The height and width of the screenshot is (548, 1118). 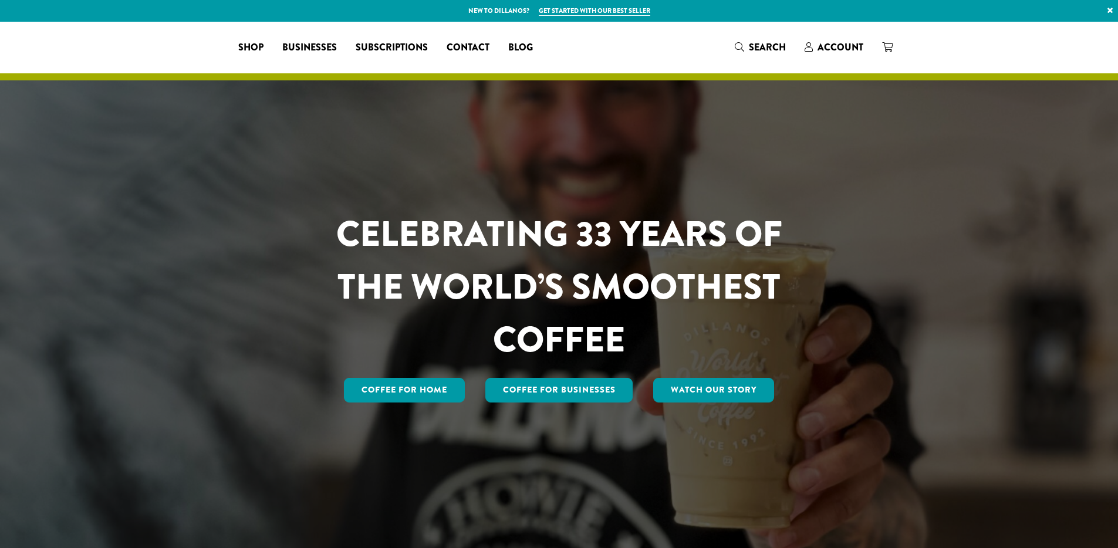 What do you see at coordinates (404, 390) in the screenshot?
I see `a: Coffee for Home` at bounding box center [404, 390].